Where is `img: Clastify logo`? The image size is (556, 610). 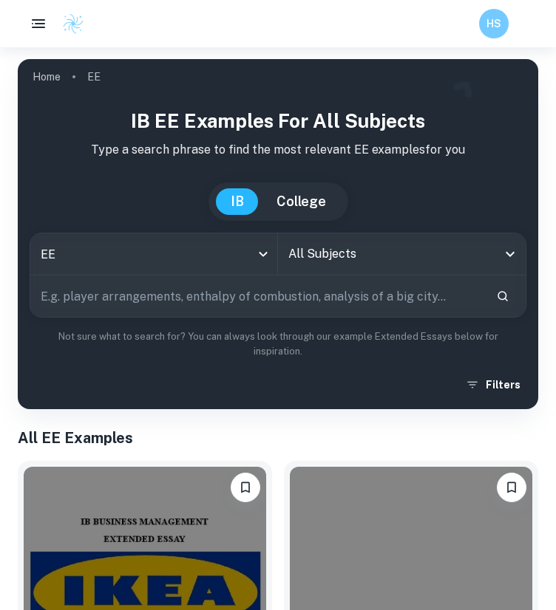
img: Clastify logo is located at coordinates (73, 24).